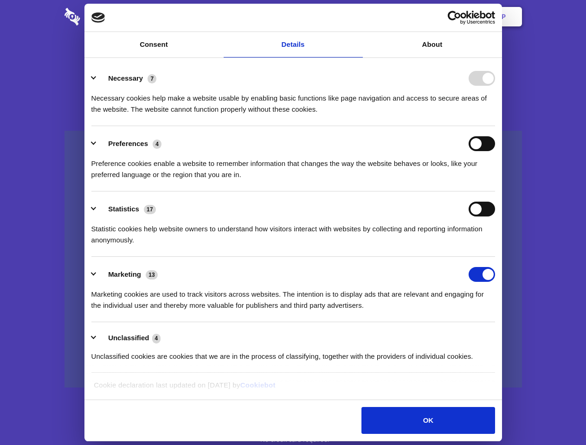 The height and width of the screenshot is (445, 586). I want to click on button: Unclassified (4), so click(129, 338).